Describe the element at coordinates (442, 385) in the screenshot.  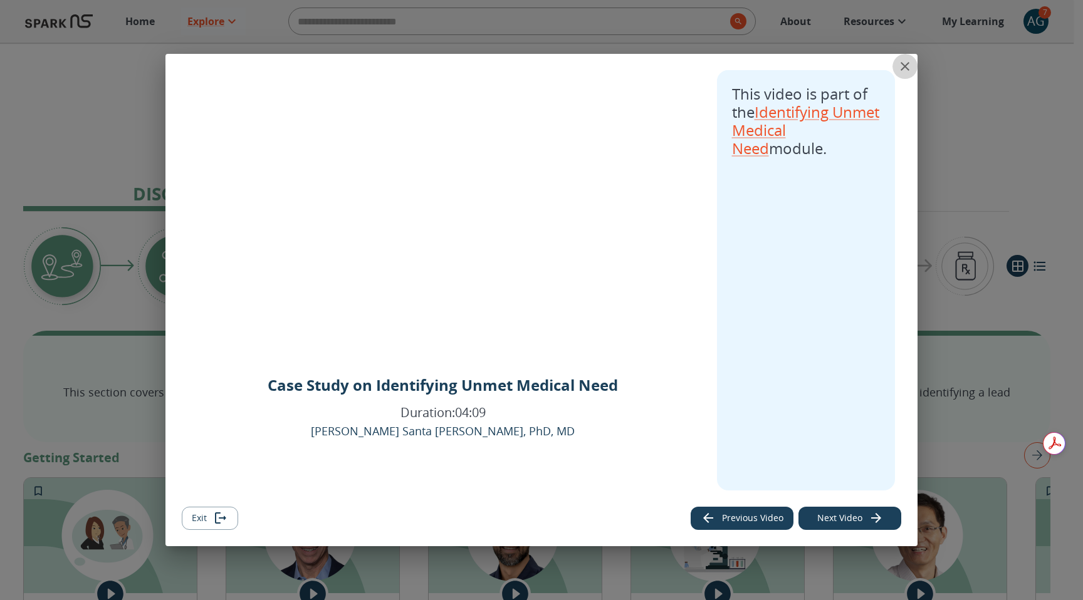
I see `p: Case Study on Identifying Unmet Medical Need` at that location.